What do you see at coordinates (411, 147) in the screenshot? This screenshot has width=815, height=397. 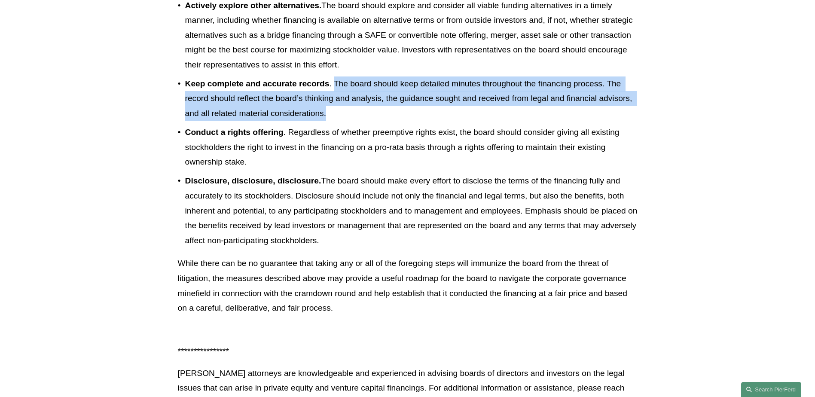 I see `p: . Regardless of whether preemptive rights exist, the board should consider giving all existing st...` at bounding box center [411, 147].